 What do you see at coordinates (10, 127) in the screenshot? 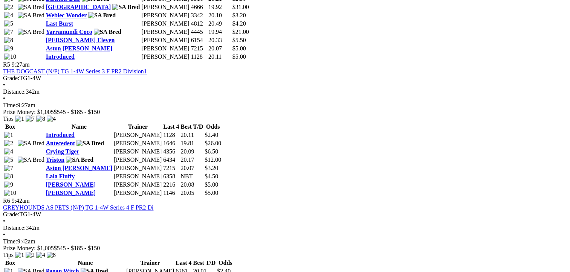
I see `span: Box` at bounding box center [10, 127].